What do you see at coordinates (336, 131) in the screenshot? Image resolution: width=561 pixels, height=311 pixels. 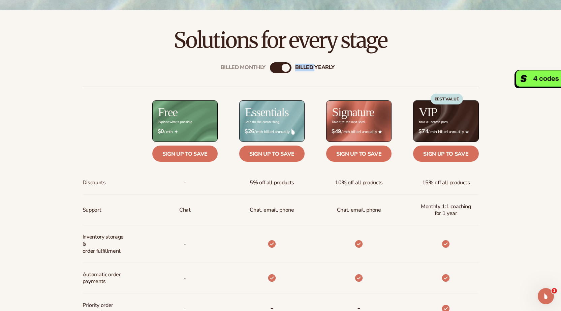 I see `strong: $49` at bounding box center [336, 131].